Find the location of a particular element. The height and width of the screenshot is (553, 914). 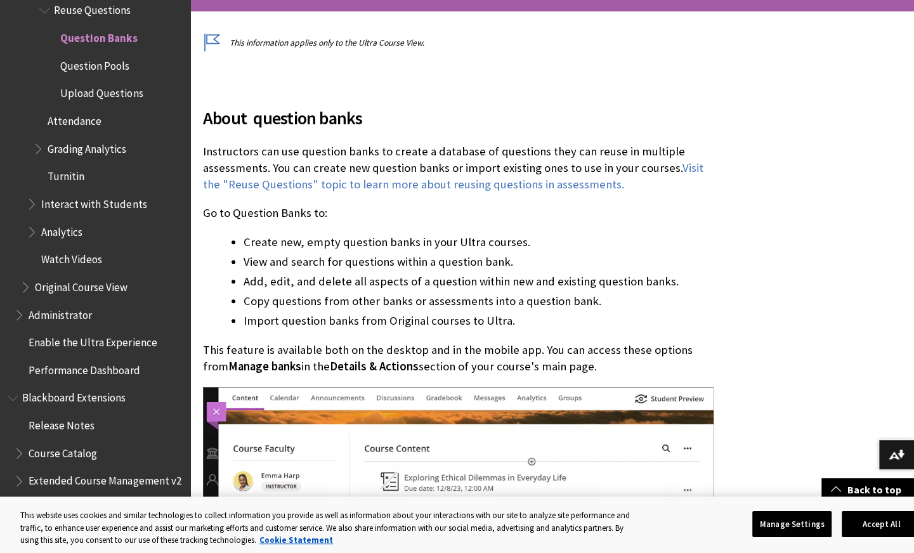

span: Analytics is located at coordinates (62, 230).